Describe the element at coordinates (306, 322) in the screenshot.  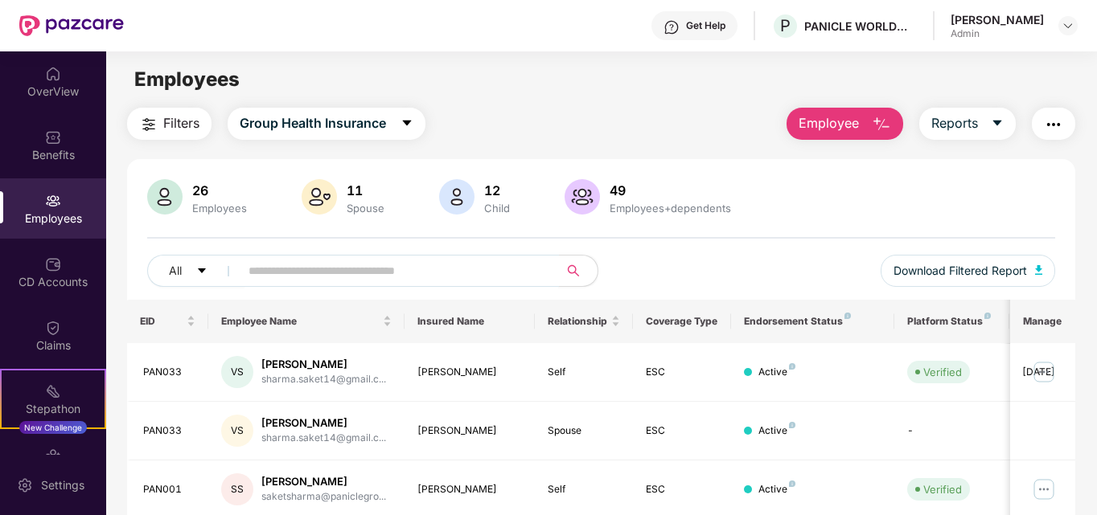
I see `th: Employee Name` at that location.